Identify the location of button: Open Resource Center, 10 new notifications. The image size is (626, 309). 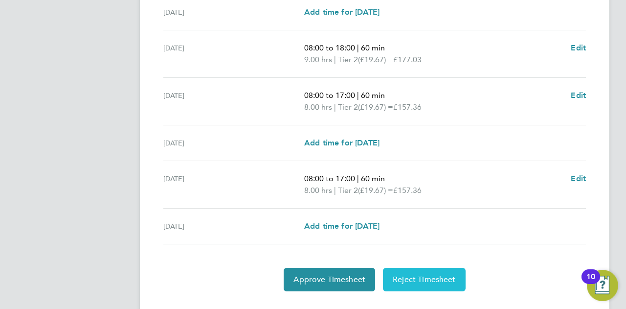
(603, 285).